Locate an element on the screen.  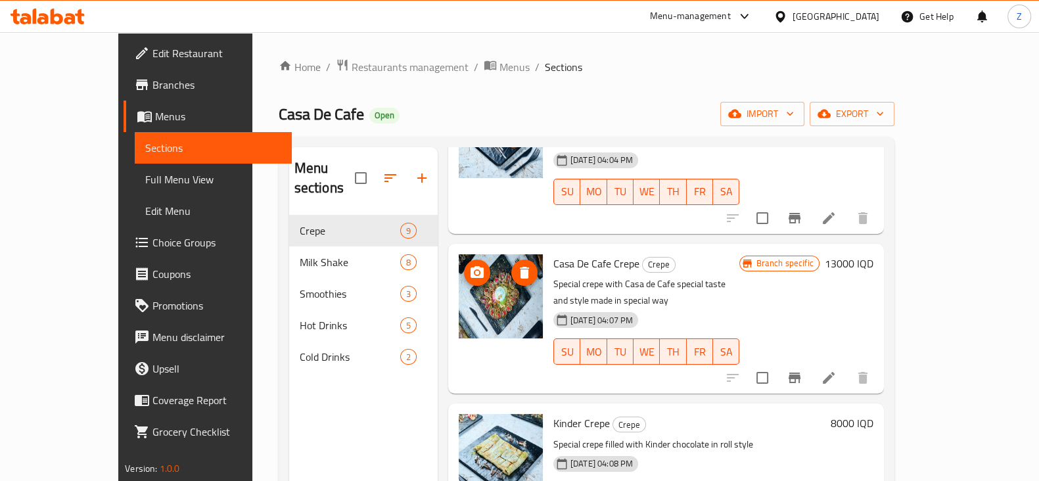
span: SU is located at coordinates (567, 191).